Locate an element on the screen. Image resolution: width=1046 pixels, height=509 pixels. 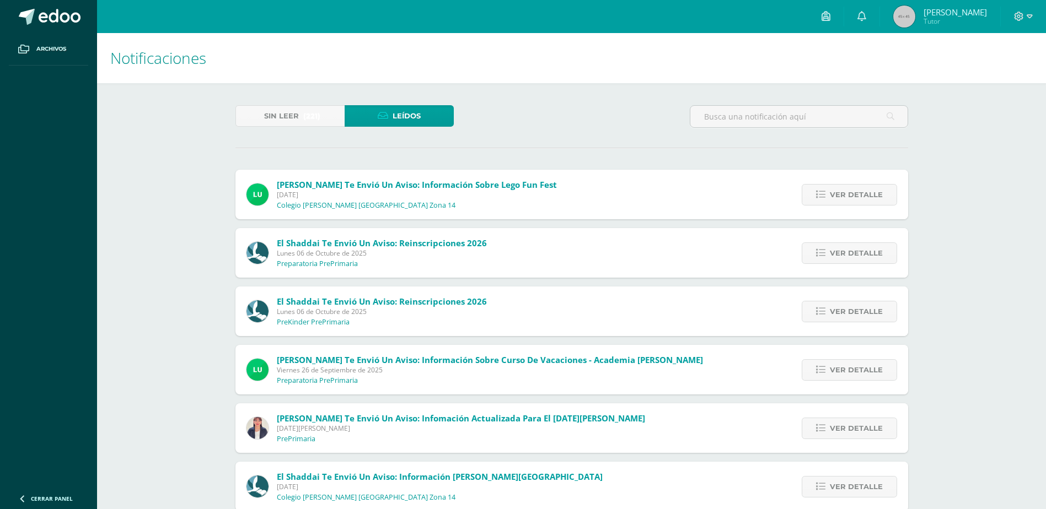
span: Archivos is located at coordinates (51, 49).